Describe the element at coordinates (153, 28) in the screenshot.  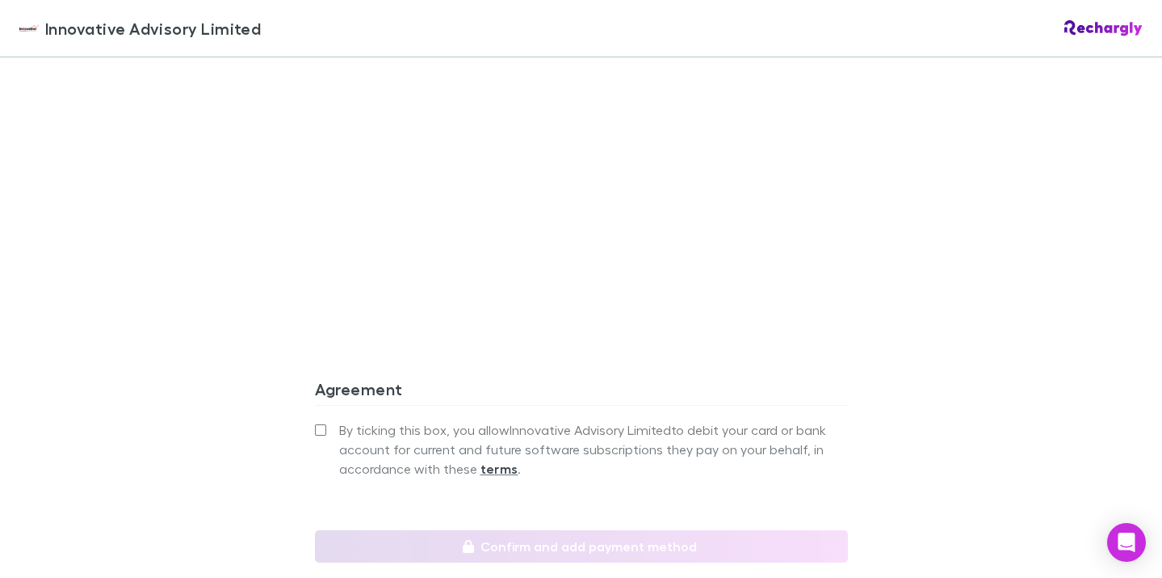
I see `span: Innovative Advisory Limited` at that location.